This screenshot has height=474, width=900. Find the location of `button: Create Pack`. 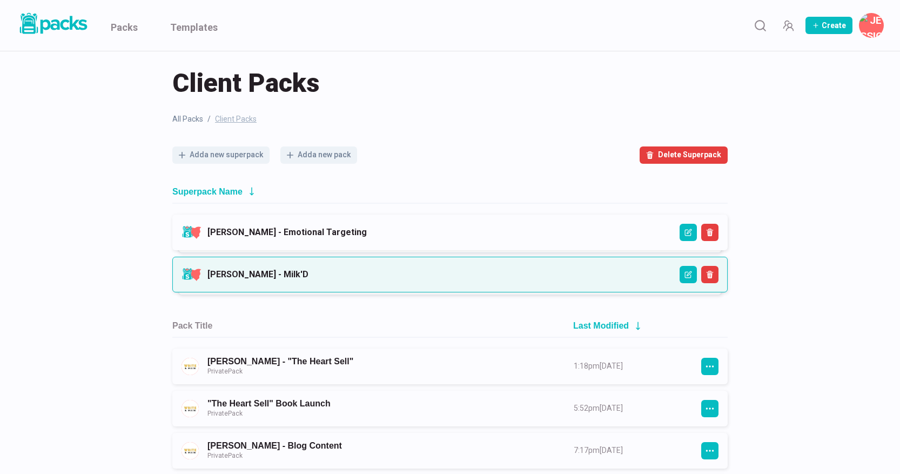

button: Create Pack is located at coordinates (829, 25).